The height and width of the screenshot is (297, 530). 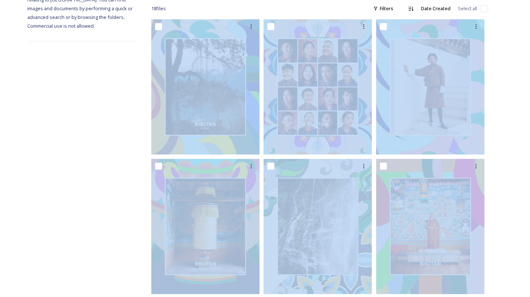 I want to click on img: Bhutan_Believe_800_1000_17.jpg, so click(x=430, y=226).